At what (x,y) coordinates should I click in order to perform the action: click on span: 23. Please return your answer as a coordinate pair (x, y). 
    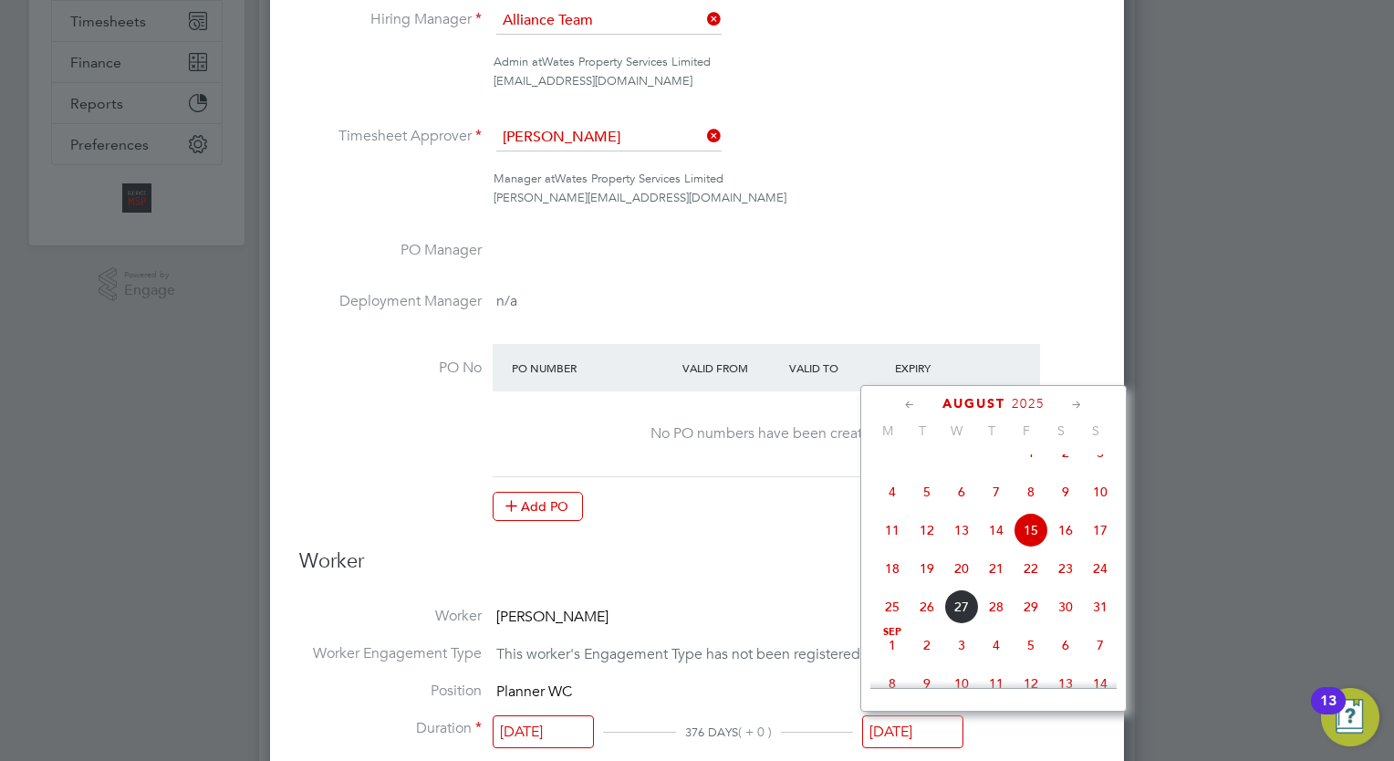
    Looking at the image, I should click on (1065, 568).